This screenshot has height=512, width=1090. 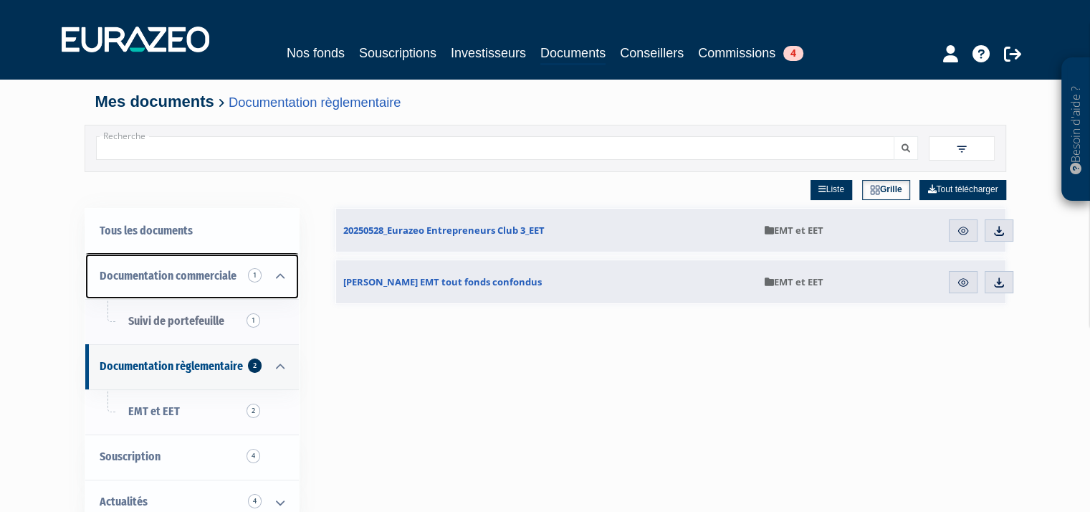 I want to click on a: Investisseurs, so click(x=488, y=53).